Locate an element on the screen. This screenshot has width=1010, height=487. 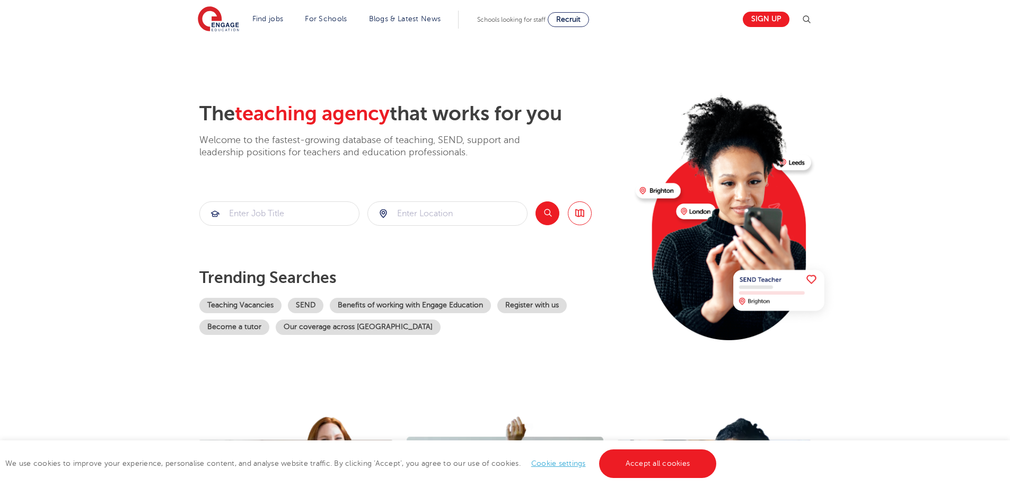
p: Trending searches is located at coordinates (413, 278).